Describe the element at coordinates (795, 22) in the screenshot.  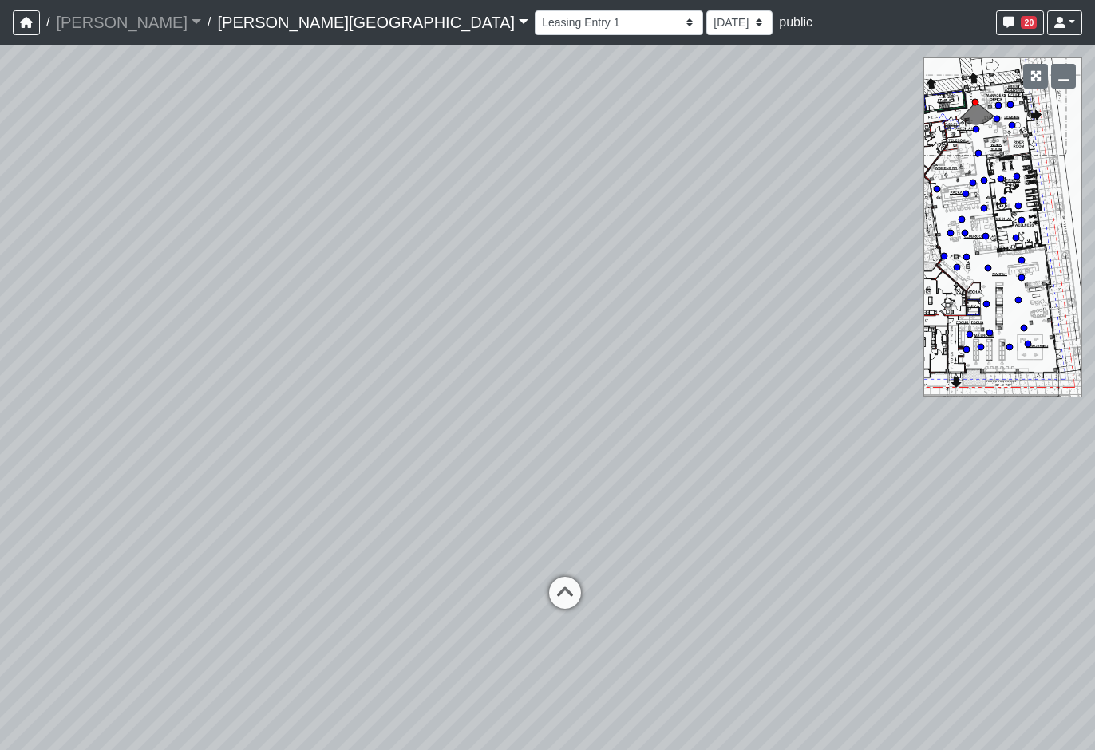
I see `span: public` at that location.